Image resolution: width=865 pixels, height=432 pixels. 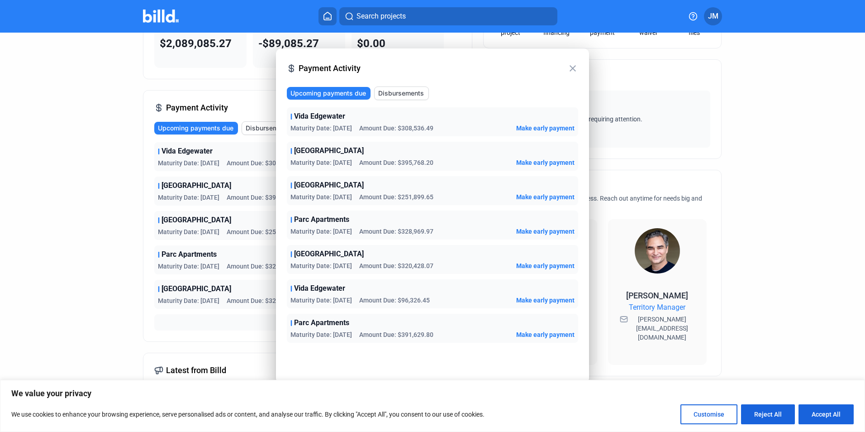 I want to click on button: Accept All, so click(x=827, y=414).